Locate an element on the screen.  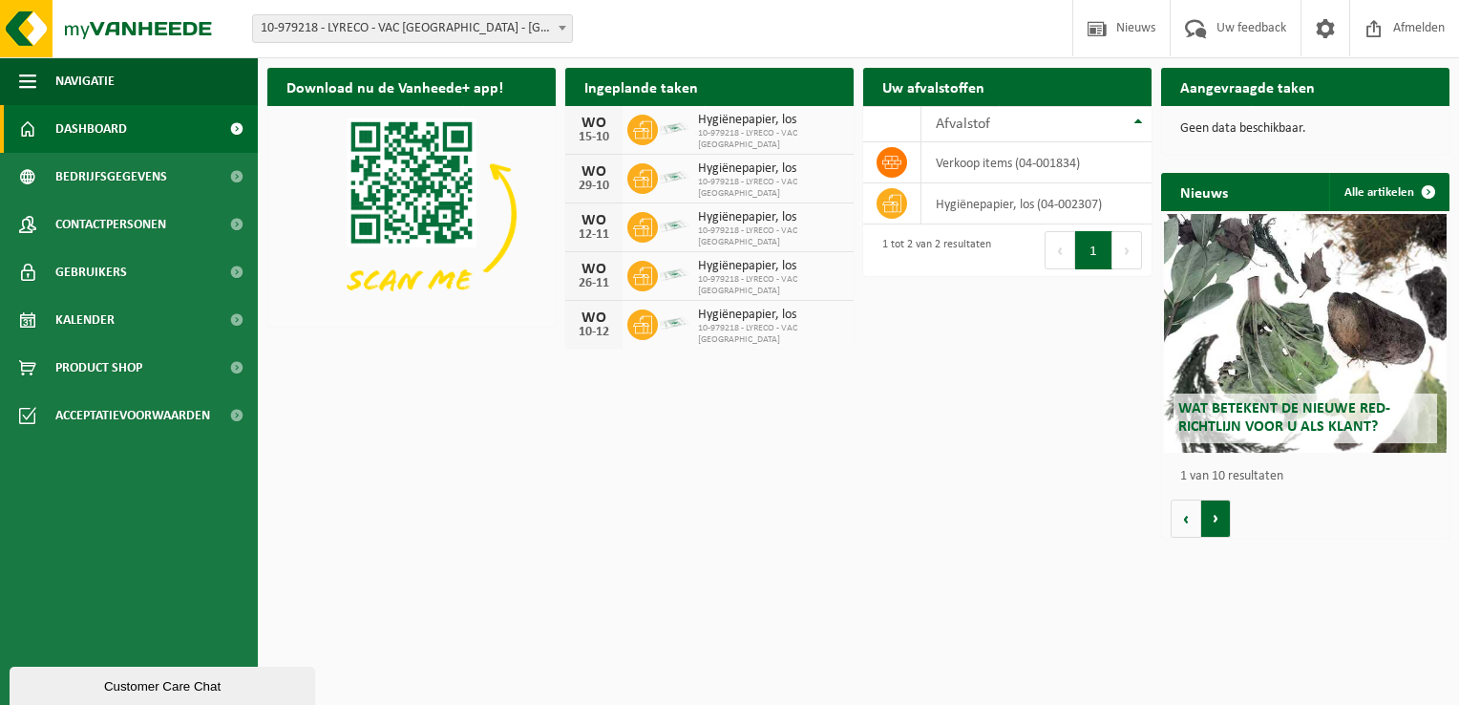
div: 29-10 is located at coordinates (594, 186).